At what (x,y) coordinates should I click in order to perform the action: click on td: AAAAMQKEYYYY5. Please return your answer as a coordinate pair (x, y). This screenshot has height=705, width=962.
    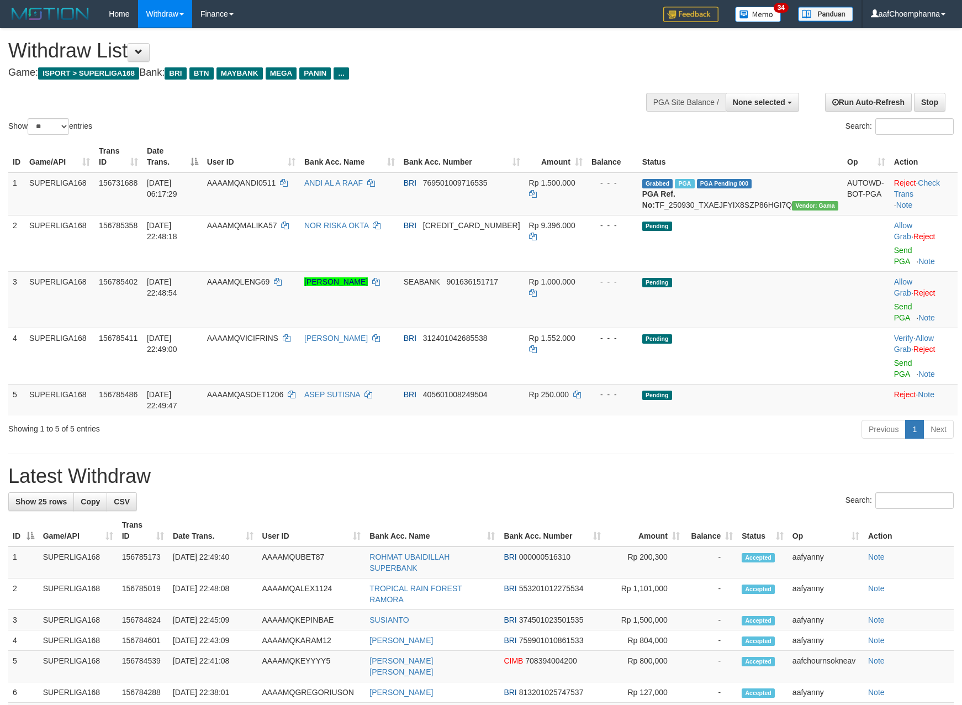
    Looking at the image, I should click on (311, 666).